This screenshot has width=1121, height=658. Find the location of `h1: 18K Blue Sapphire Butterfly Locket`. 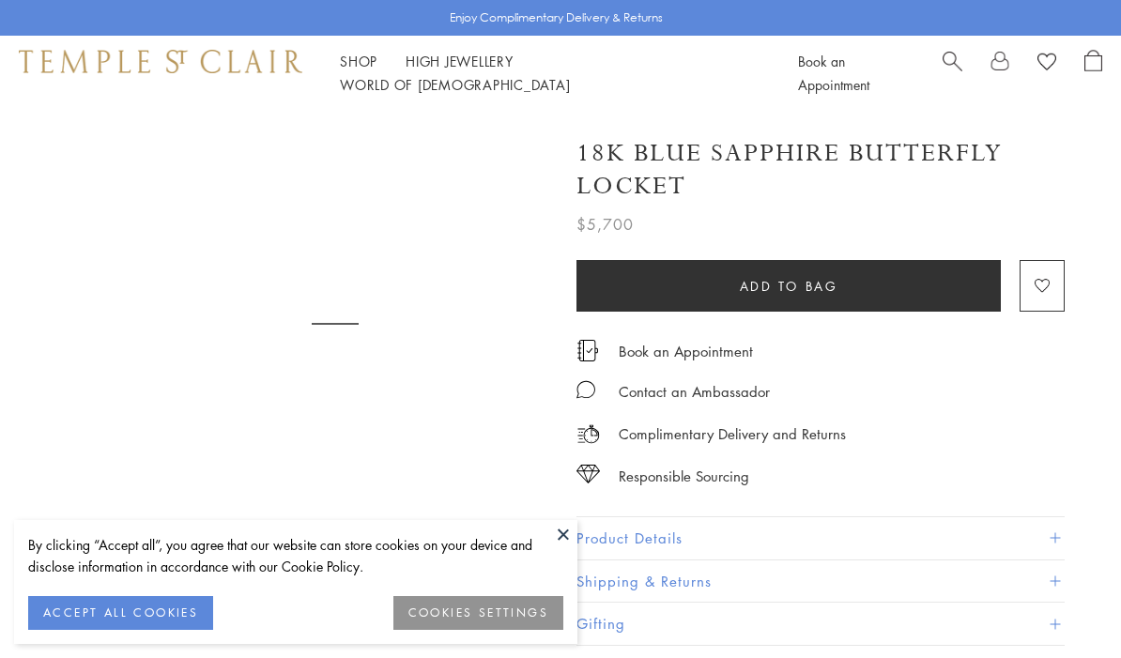

h1: 18K Blue Sapphire Butterfly Locket is located at coordinates (820, 170).